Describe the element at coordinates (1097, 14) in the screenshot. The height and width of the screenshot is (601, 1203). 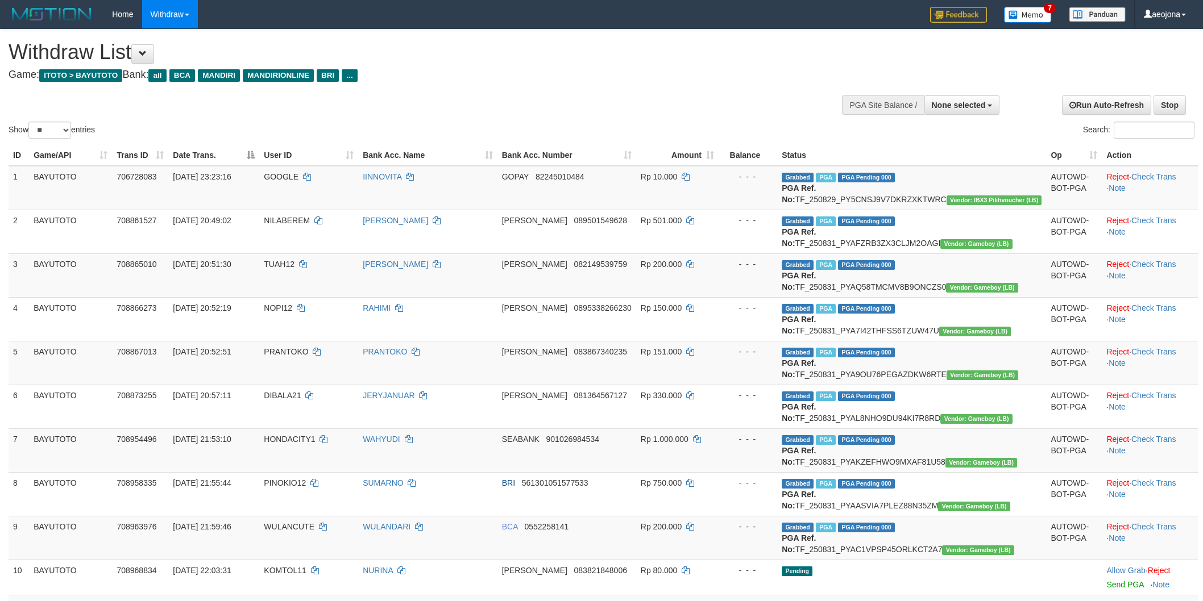
I see `img: panduan.png` at that location.